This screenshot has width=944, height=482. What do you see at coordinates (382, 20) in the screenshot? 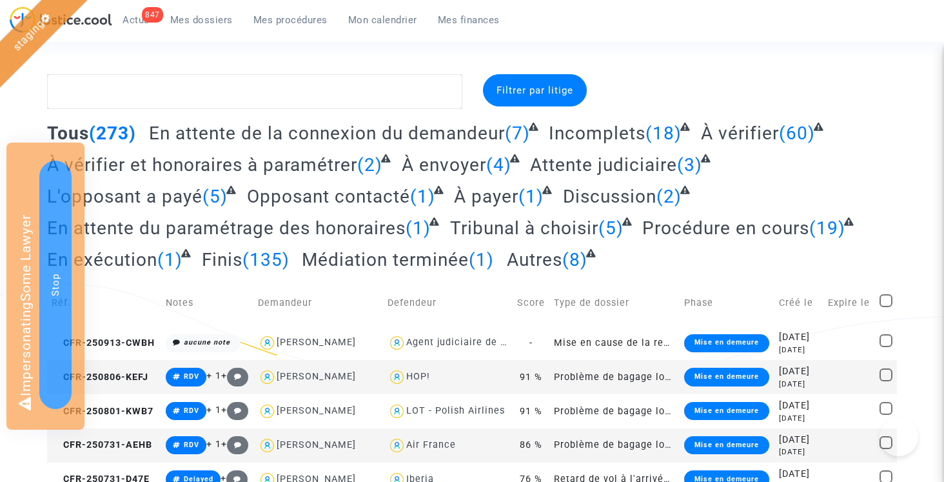
I see `span: Mon calendrier` at bounding box center [382, 20].